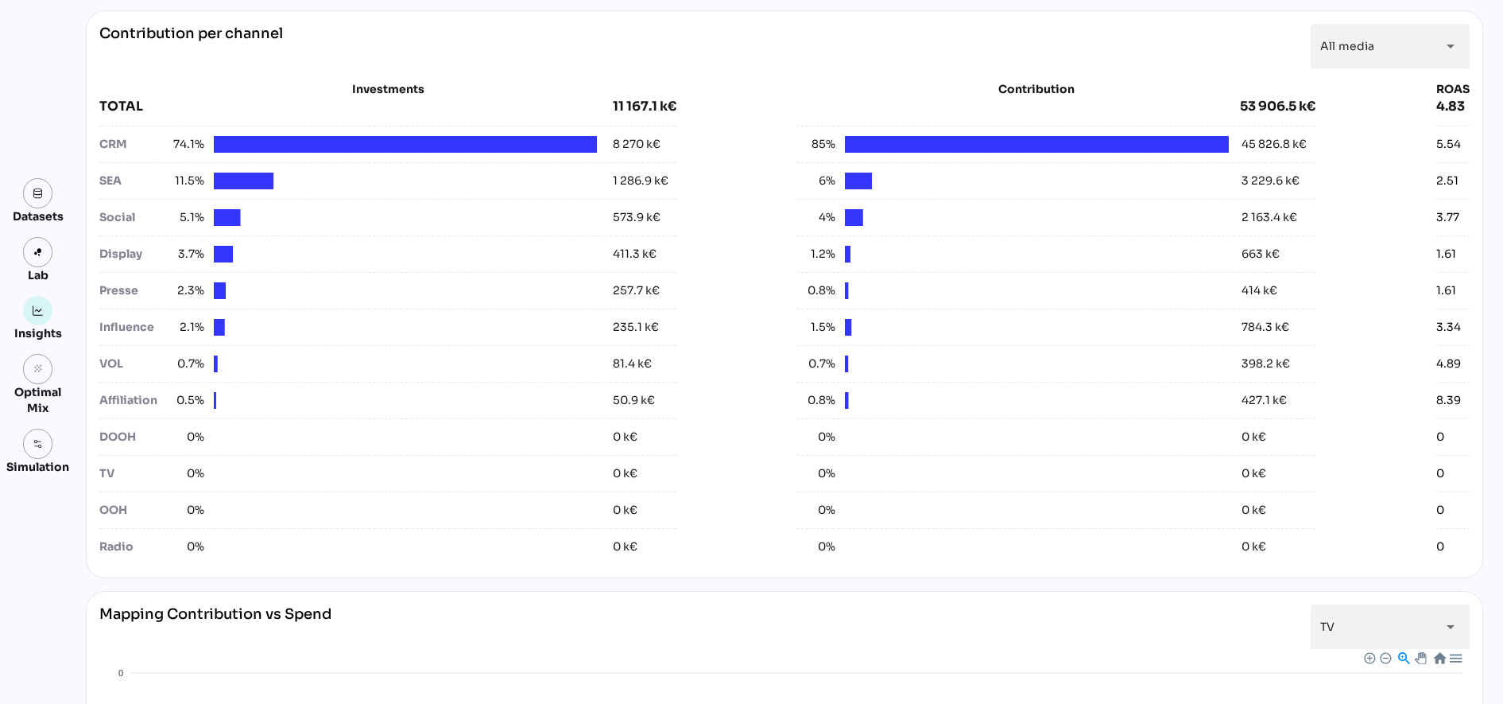 Image resolution: width=1503 pixels, height=704 pixels. What do you see at coordinates (38, 193) in the screenshot?
I see `img: data.svg` at bounding box center [38, 193].